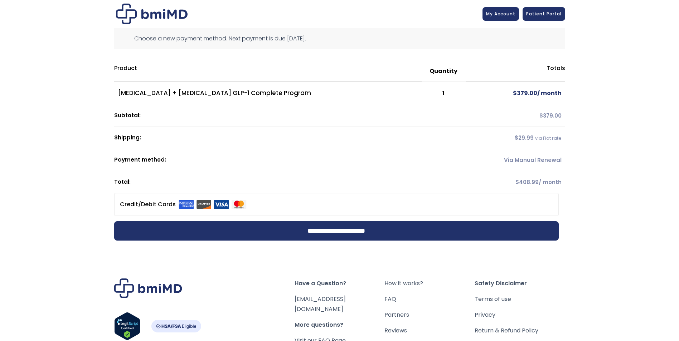 This screenshot has height=341, width=679. Describe the element at coordinates (515, 160) in the screenshot. I see `td: Via Manual Renewal` at that location.